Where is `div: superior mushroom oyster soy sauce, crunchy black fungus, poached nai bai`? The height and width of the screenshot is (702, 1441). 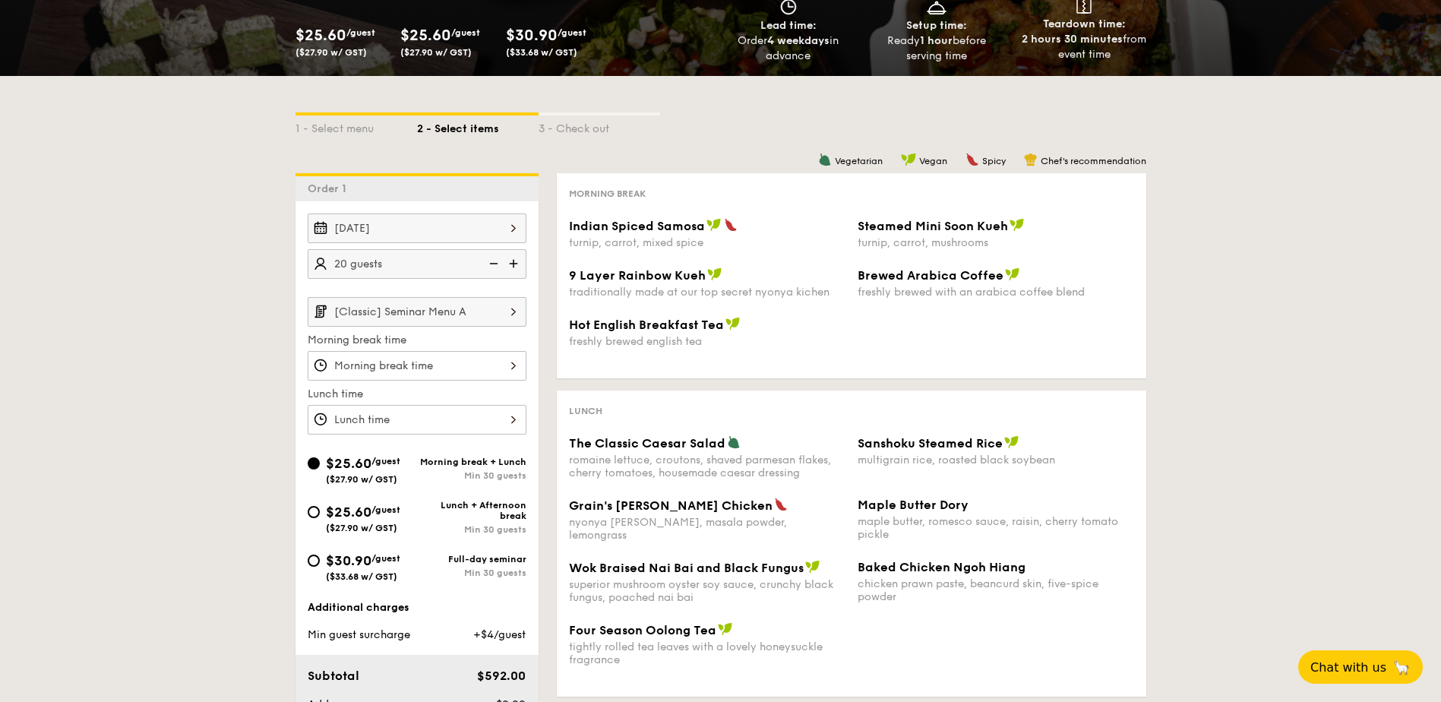 div: superior mushroom oyster soy sauce, crunchy black fungus, poached nai bai is located at coordinates (707, 591).